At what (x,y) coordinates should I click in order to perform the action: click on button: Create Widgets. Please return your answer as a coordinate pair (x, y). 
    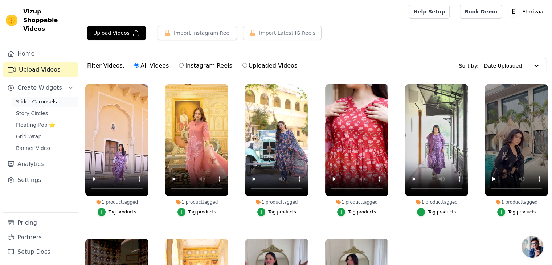
    Looking at the image, I should click on (40, 88).